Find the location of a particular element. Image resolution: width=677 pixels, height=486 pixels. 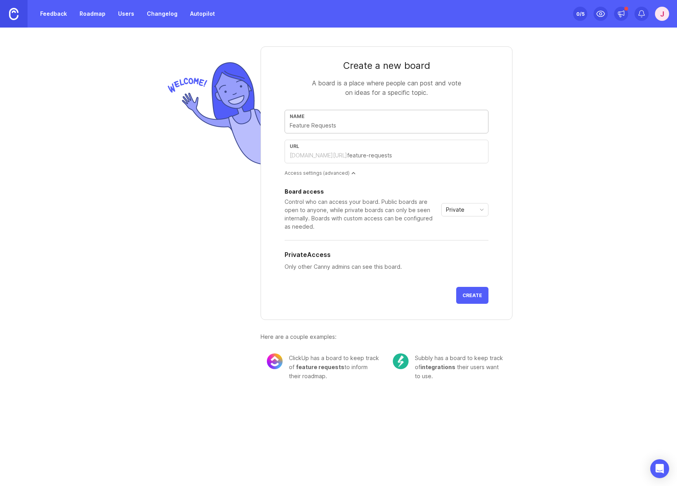

div: J is located at coordinates (662, 14).